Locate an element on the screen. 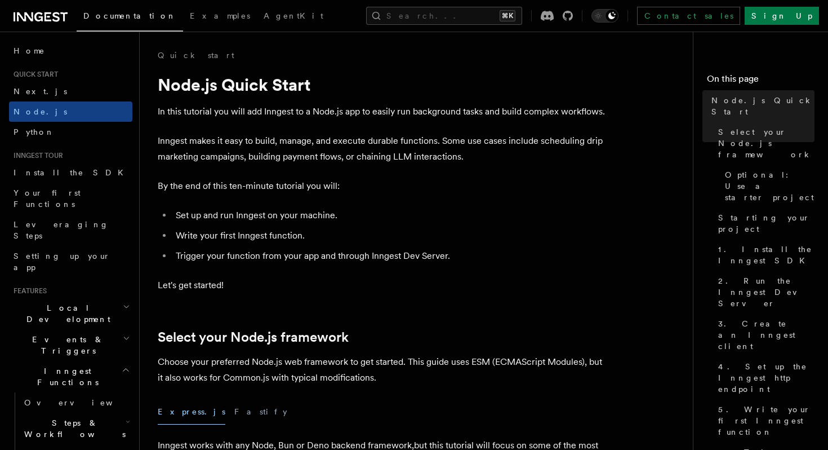 Image resolution: width=828 pixels, height=450 pixels. li: Trigger your function from your app and through Inngest Dev Server. is located at coordinates (391, 256).